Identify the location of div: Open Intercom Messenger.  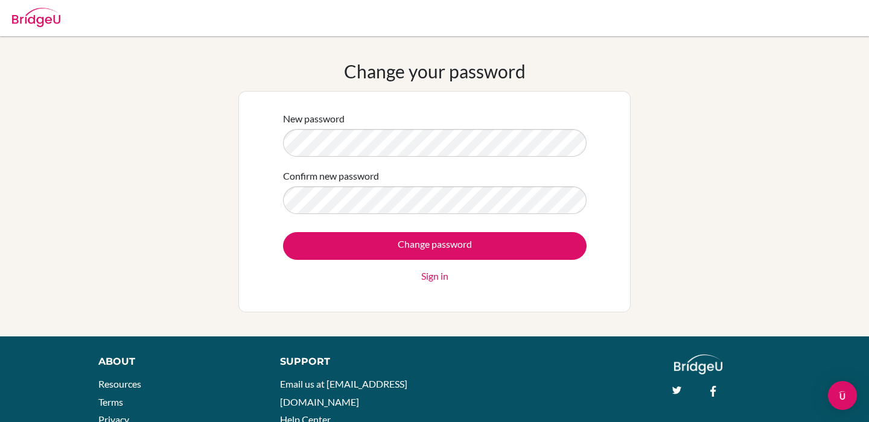
(842, 396).